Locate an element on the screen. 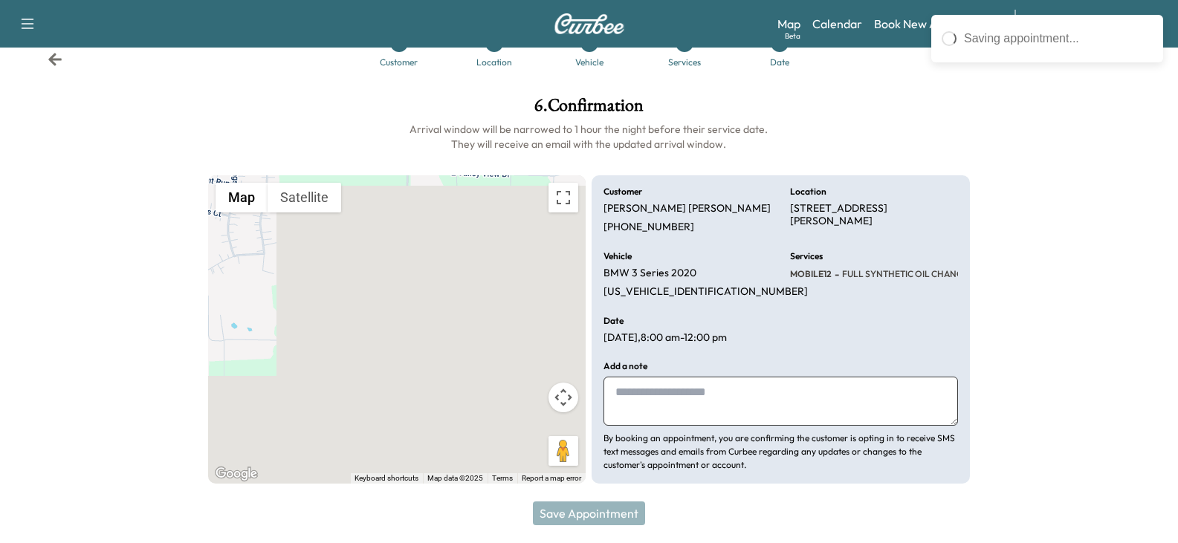  button: Show street map is located at coordinates (241, 198).